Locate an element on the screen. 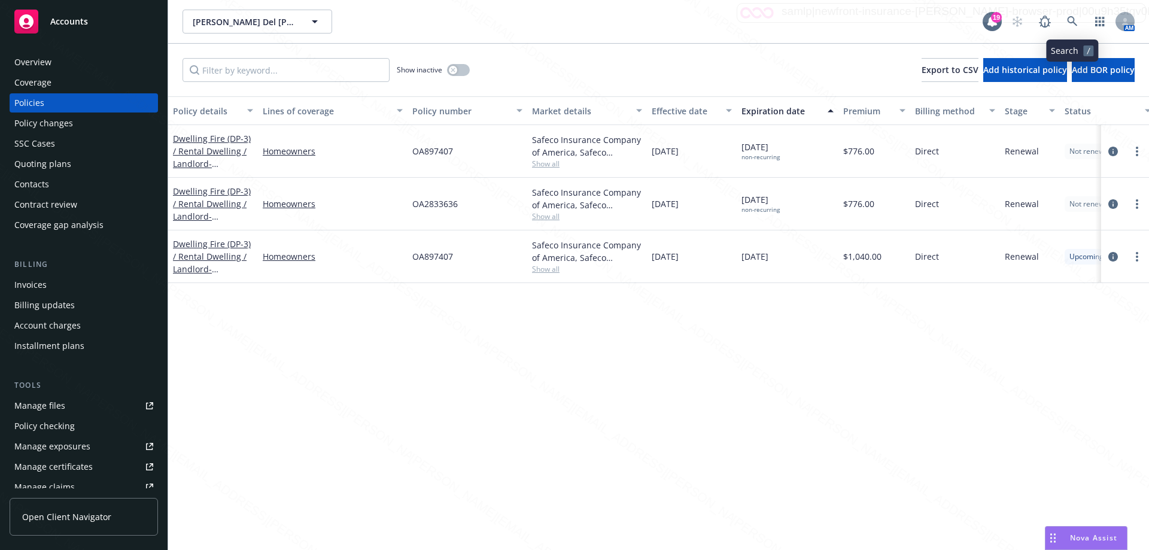  div: Tools is located at coordinates (84, 385).